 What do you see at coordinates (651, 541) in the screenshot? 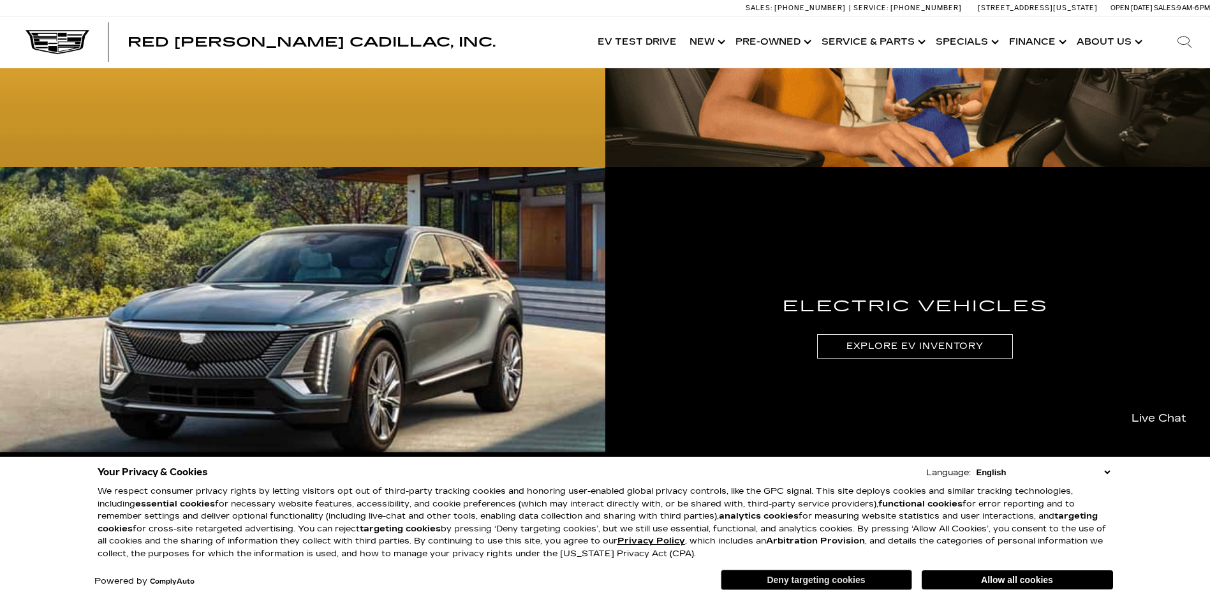
I see `u: Privacy Policy` at bounding box center [651, 541].